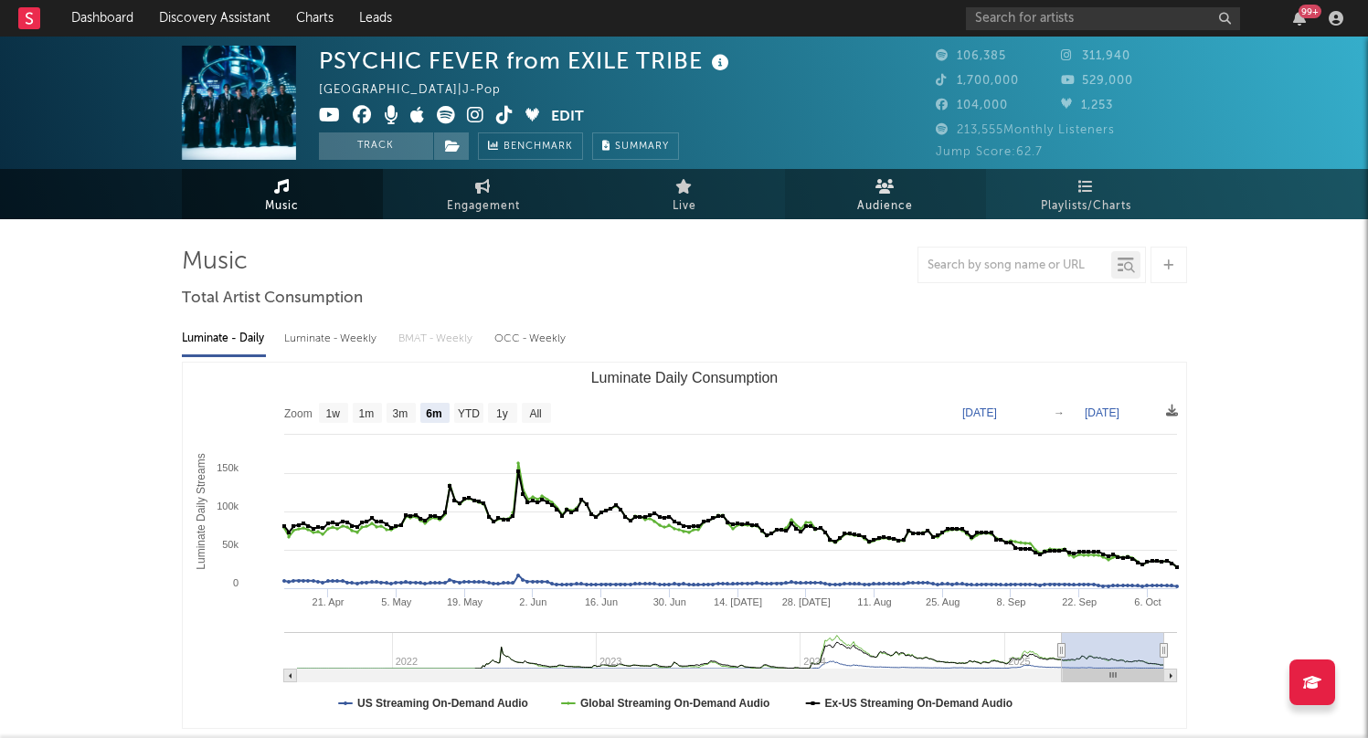 The width and height of the screenshot is (1368, 738). I want to click on div: 99 +, so click(1310, 11).